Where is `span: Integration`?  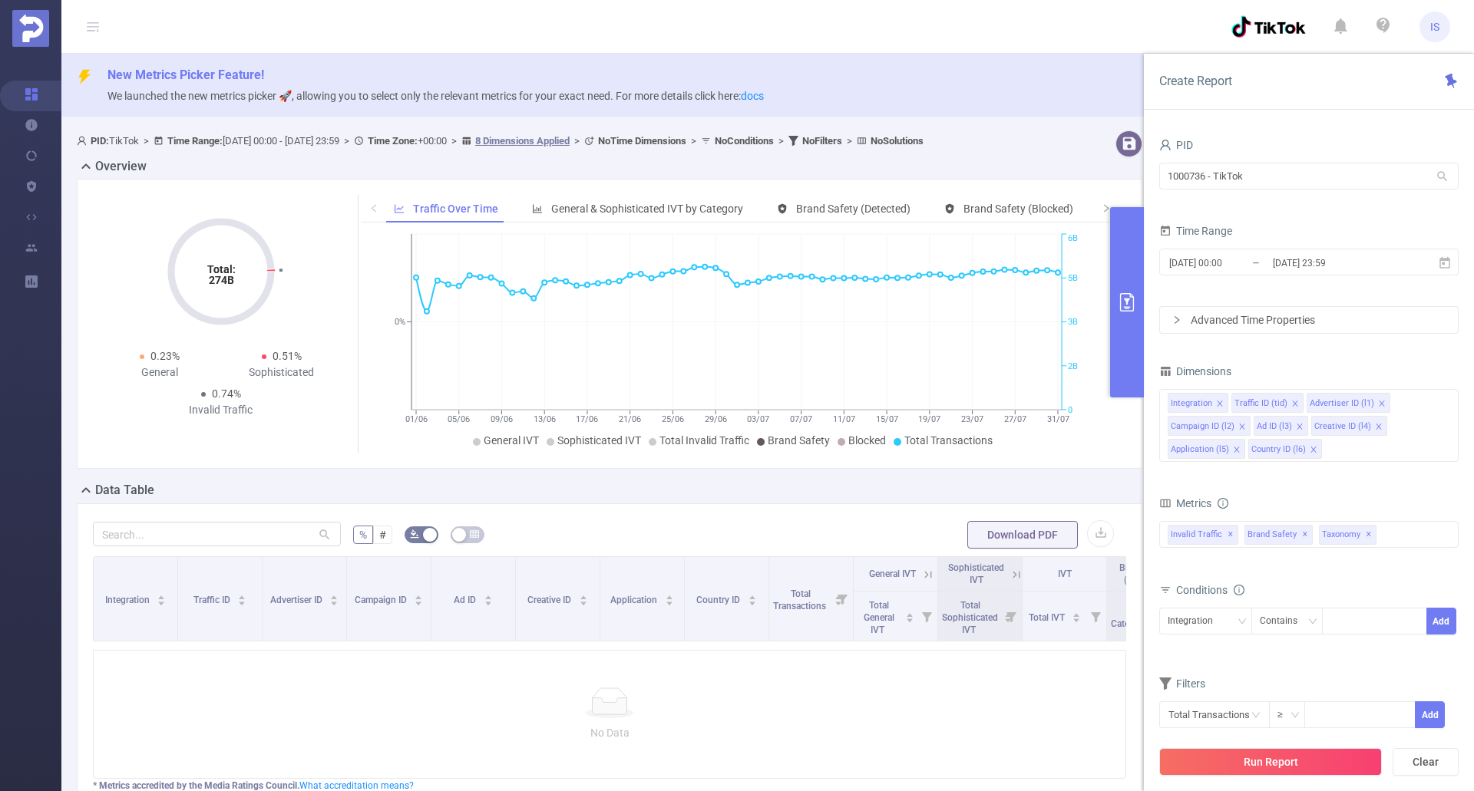 span: Integration is located at coordinates (128, 600).